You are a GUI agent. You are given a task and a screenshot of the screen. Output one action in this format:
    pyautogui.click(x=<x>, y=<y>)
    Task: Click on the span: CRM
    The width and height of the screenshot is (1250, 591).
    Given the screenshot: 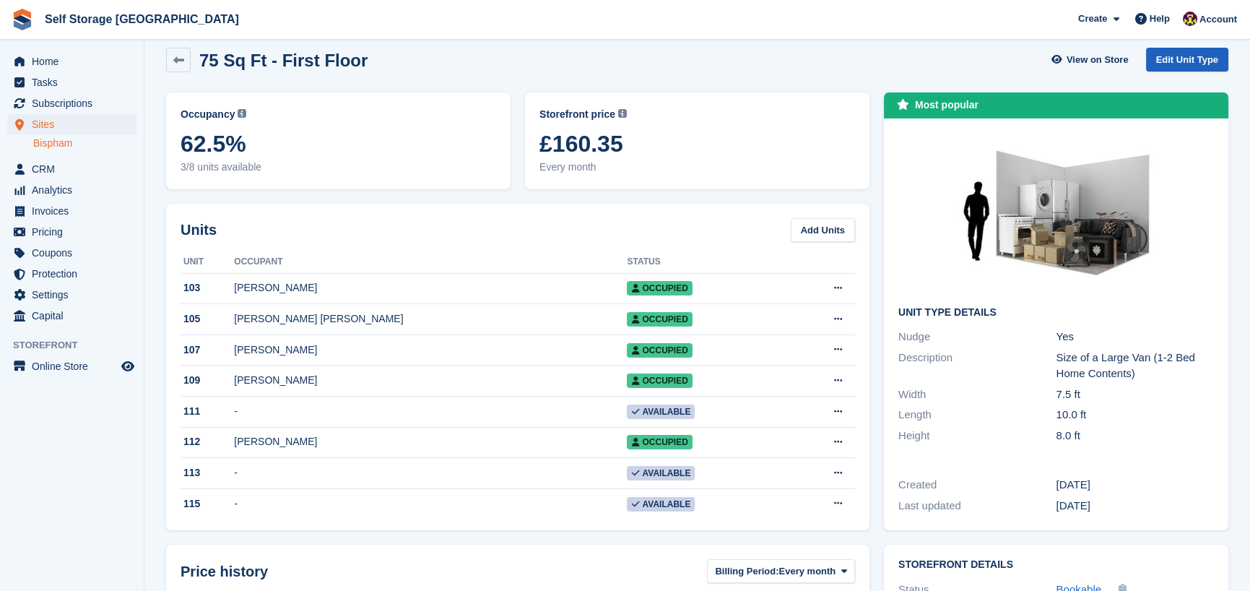 What is the action you would take?
    pyautogui.click(x=75, y=169)
    